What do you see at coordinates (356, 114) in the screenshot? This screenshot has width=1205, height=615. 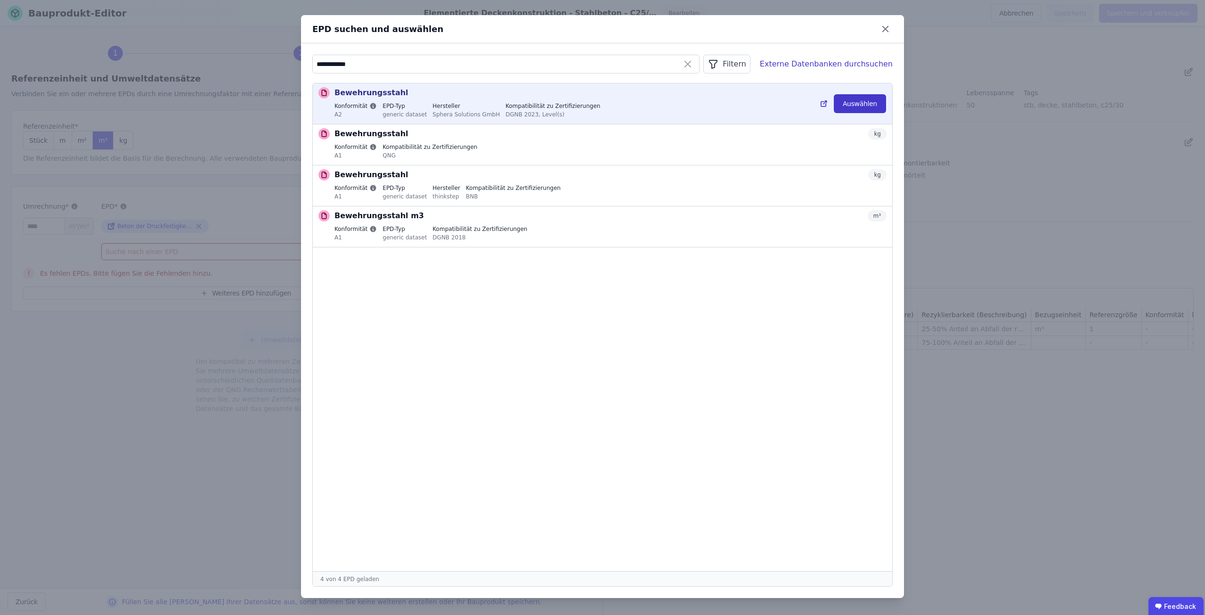 I see `div: A2` at bounding box center [356, 114].